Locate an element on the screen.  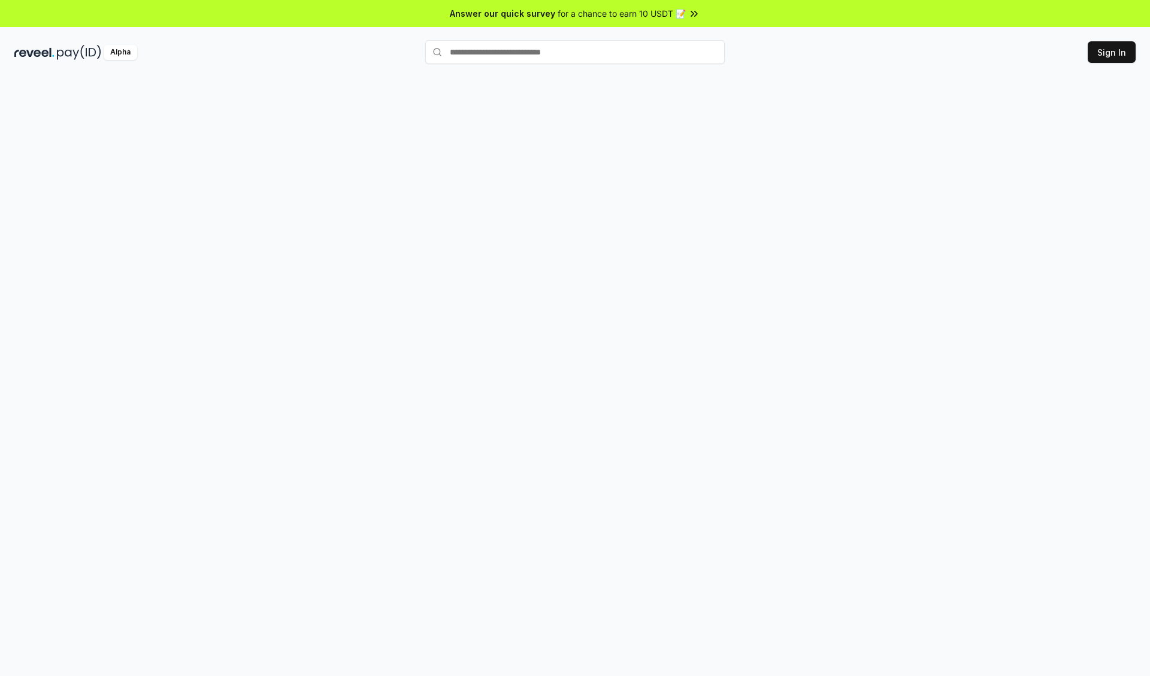
div: Alpha is located at coordinates (120, 52).